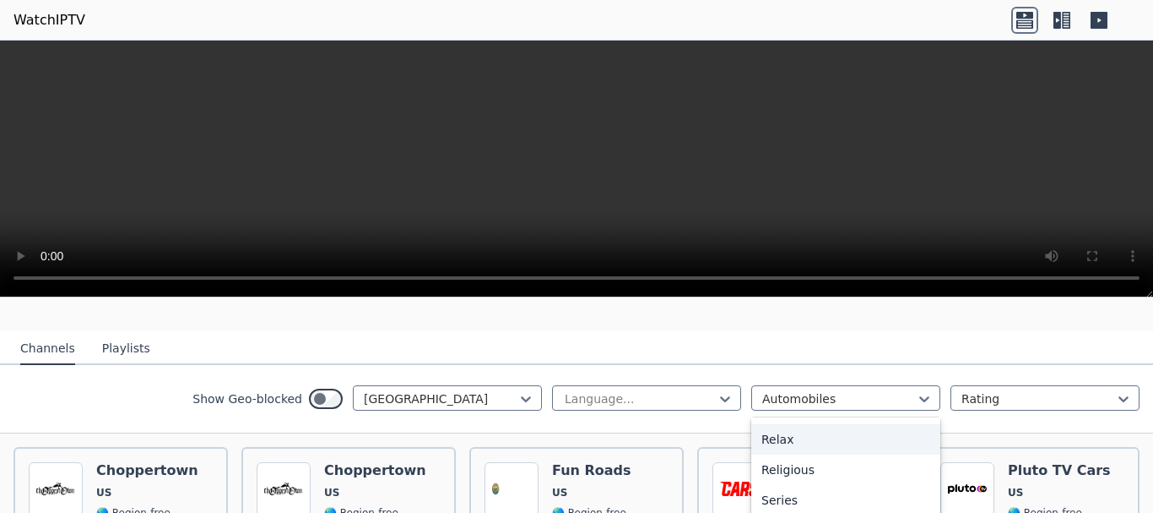  What do you see at coordinates (49, 20) in the screenshot?
I see `a: WatchIPTV` at bounding box center [49, 20].